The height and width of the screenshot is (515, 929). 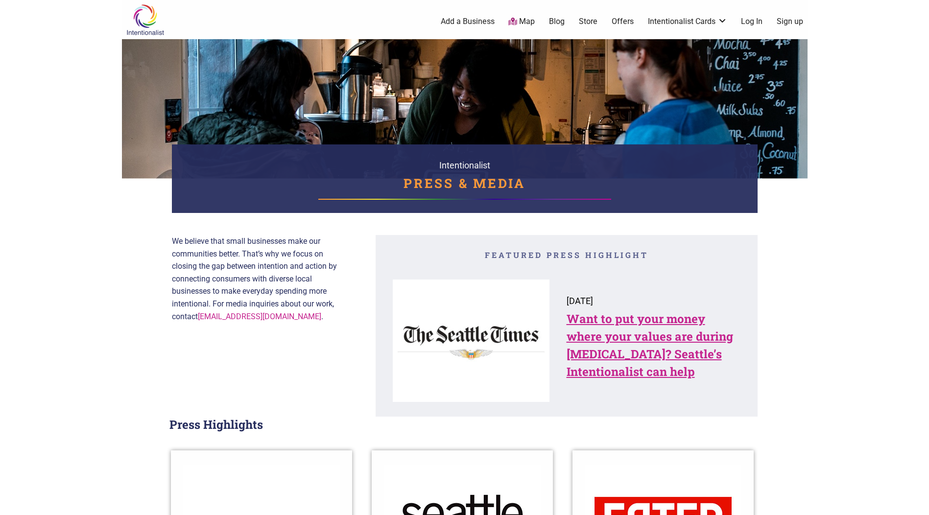 I want to click on a: Map, so click(x=522, y=22).